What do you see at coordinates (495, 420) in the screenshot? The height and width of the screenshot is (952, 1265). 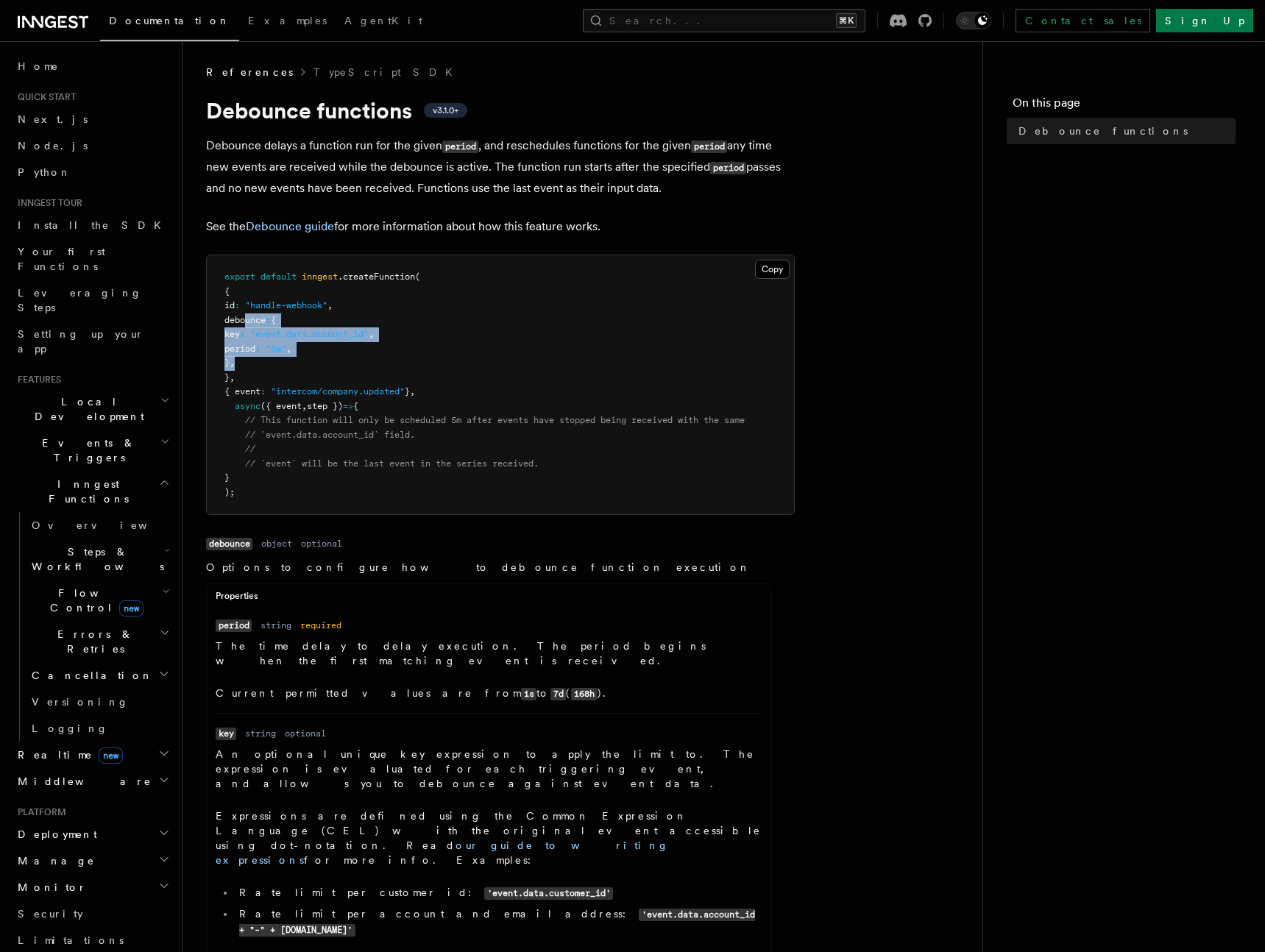 I see `span: // This function will only be scheduled 5m after events have stopped being received with the same` at bounding box center [495, 420].